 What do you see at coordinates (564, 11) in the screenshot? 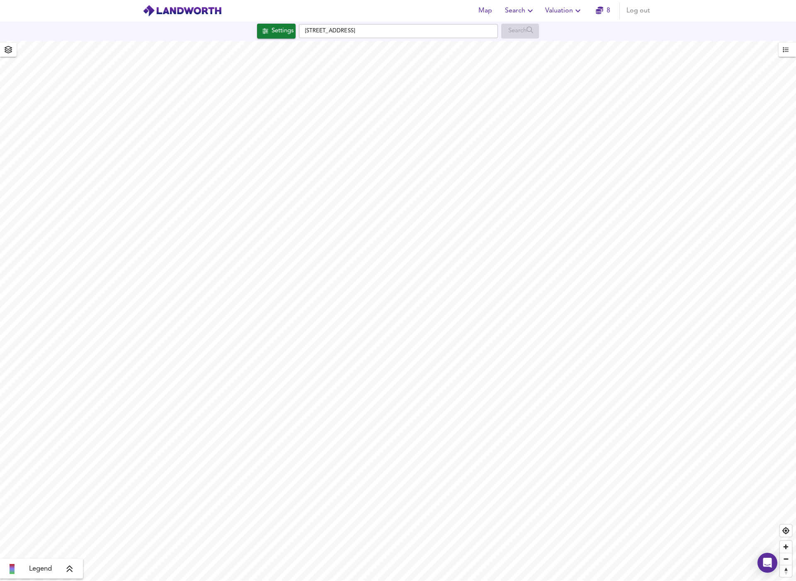
I see `span: Valuation` at bounding box center [564, 11].